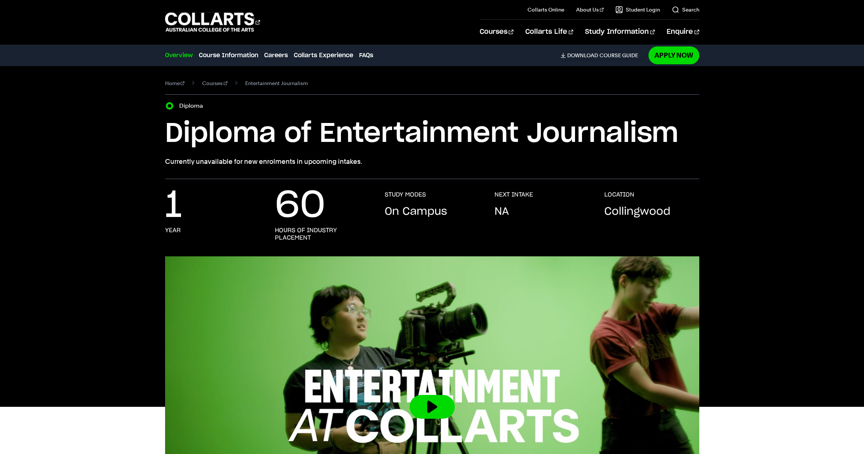 Image resolution: width=864 pixels, height=454 pixels. I want to click on p: 60, so click(300, 206).